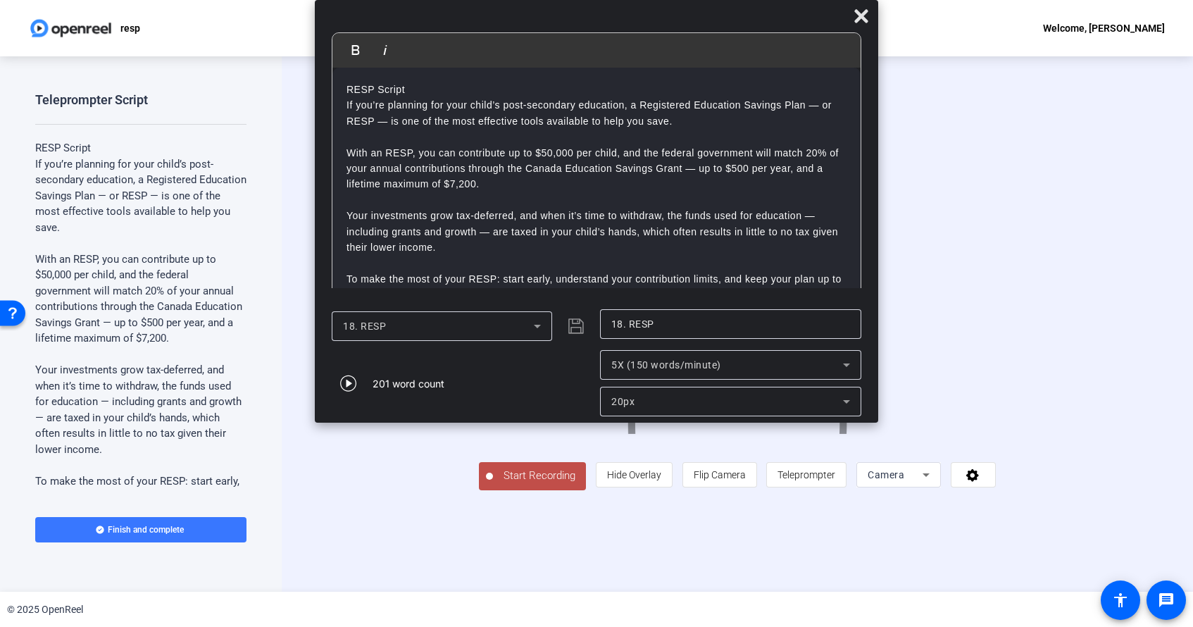 This screenshot has height=627, width=1193. I want to click on mat-icon: accessibility, so click(1120, 600).